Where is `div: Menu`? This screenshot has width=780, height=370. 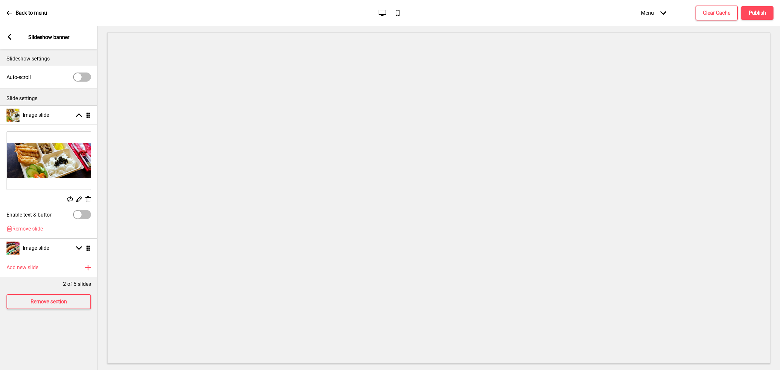
div: Menu is located at coordinates (653, 13).